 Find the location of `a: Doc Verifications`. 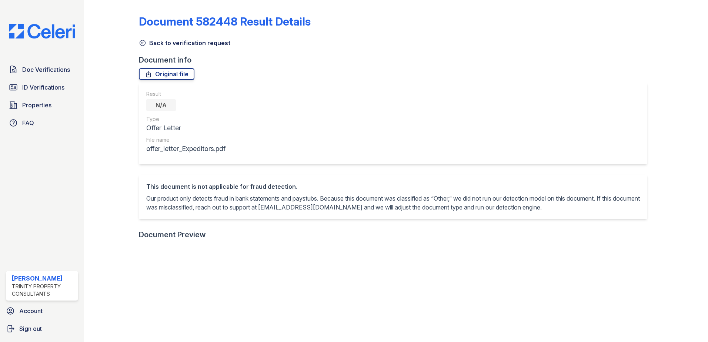

a: Doc Verifications is located at coordinates (42, 70).